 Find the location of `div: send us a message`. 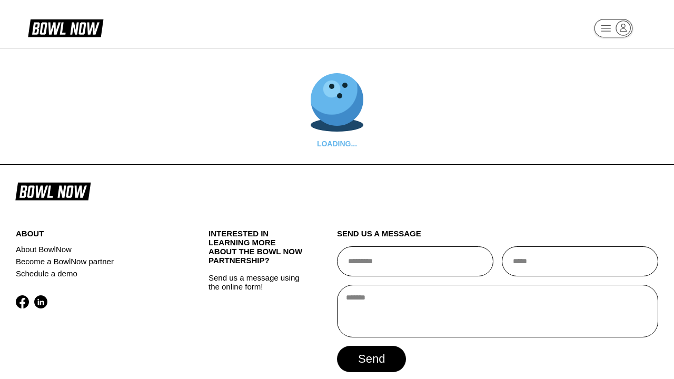

div: send us a message is located at coordinates (498, 238).